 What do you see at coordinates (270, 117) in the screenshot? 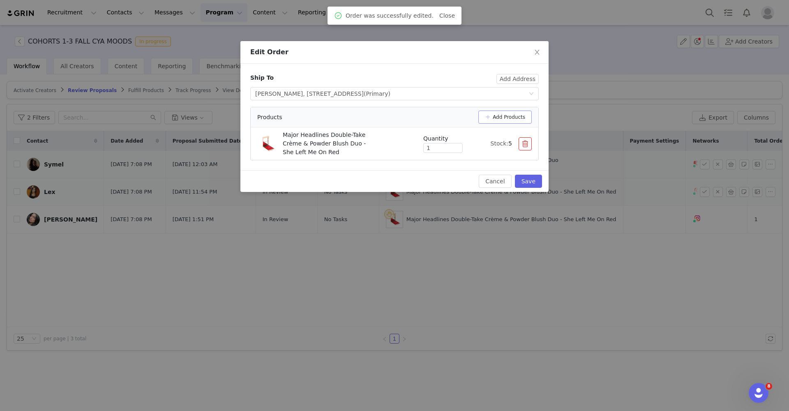
I see `span: Products` at bounding box center [270, 117].